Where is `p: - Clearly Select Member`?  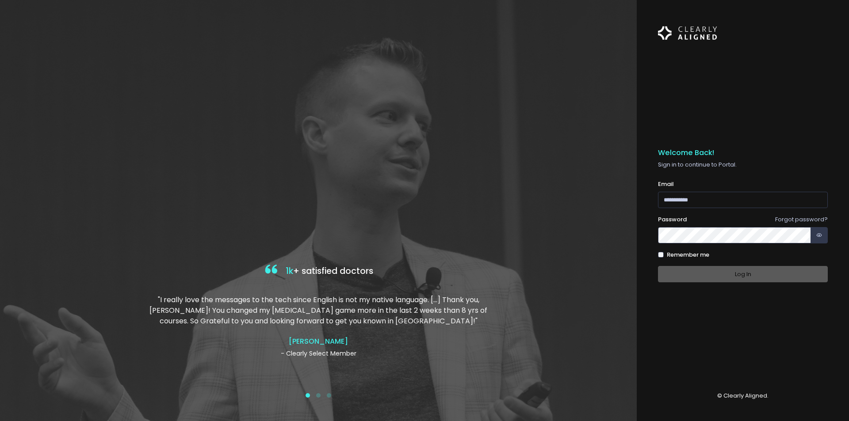 p: - Clearly Select Member is located at coordinates (318, 354).